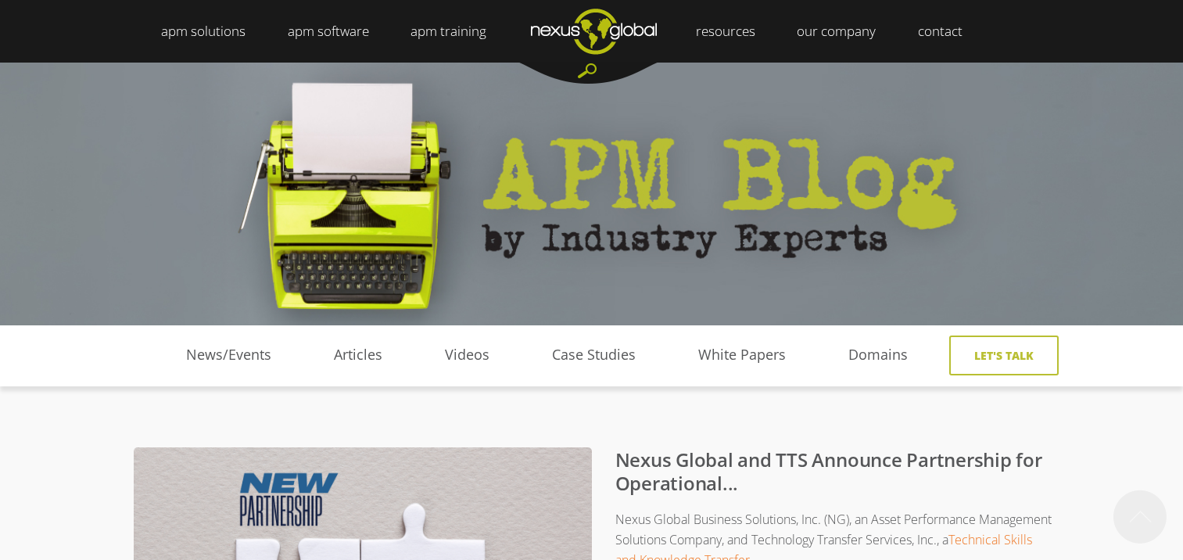 The width and height of the screenshot is (1183, 560). What do you see at coordinates (467, 355) in the screenshot?
I see `a: Videos` at bounding box center [467, 355].